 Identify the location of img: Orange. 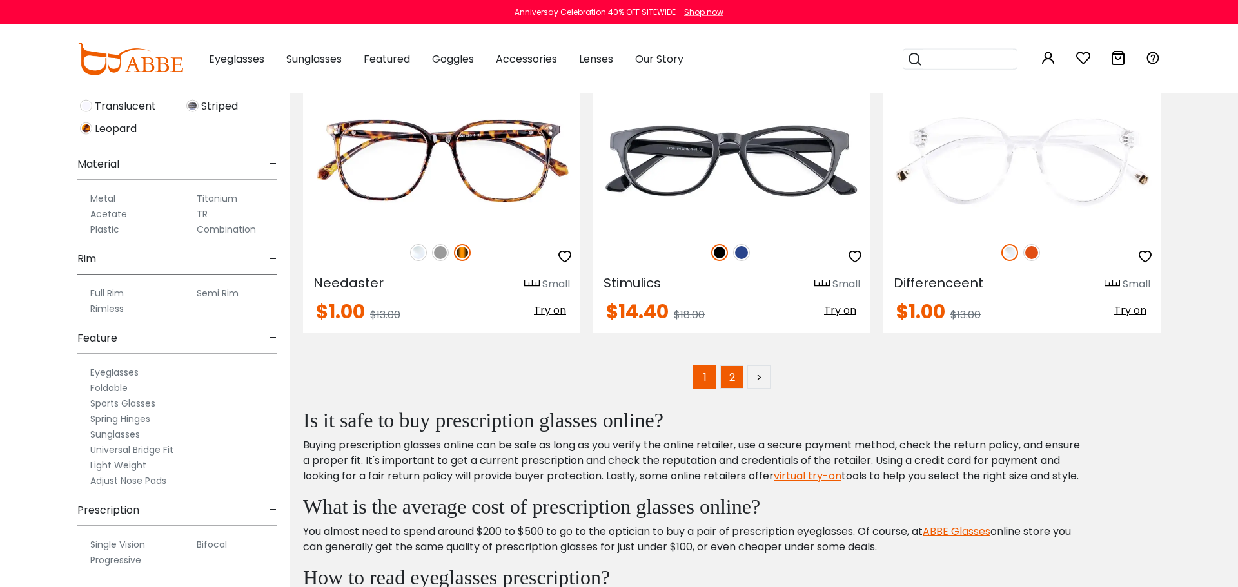
(1032, 253).